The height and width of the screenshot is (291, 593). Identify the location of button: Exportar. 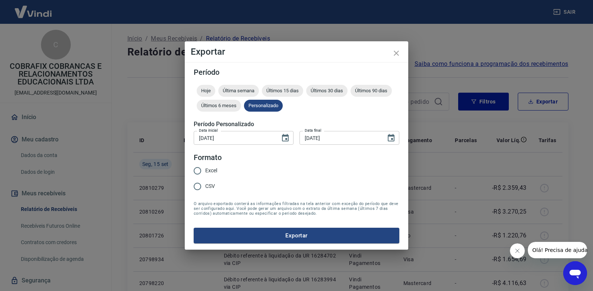
(297, 236).